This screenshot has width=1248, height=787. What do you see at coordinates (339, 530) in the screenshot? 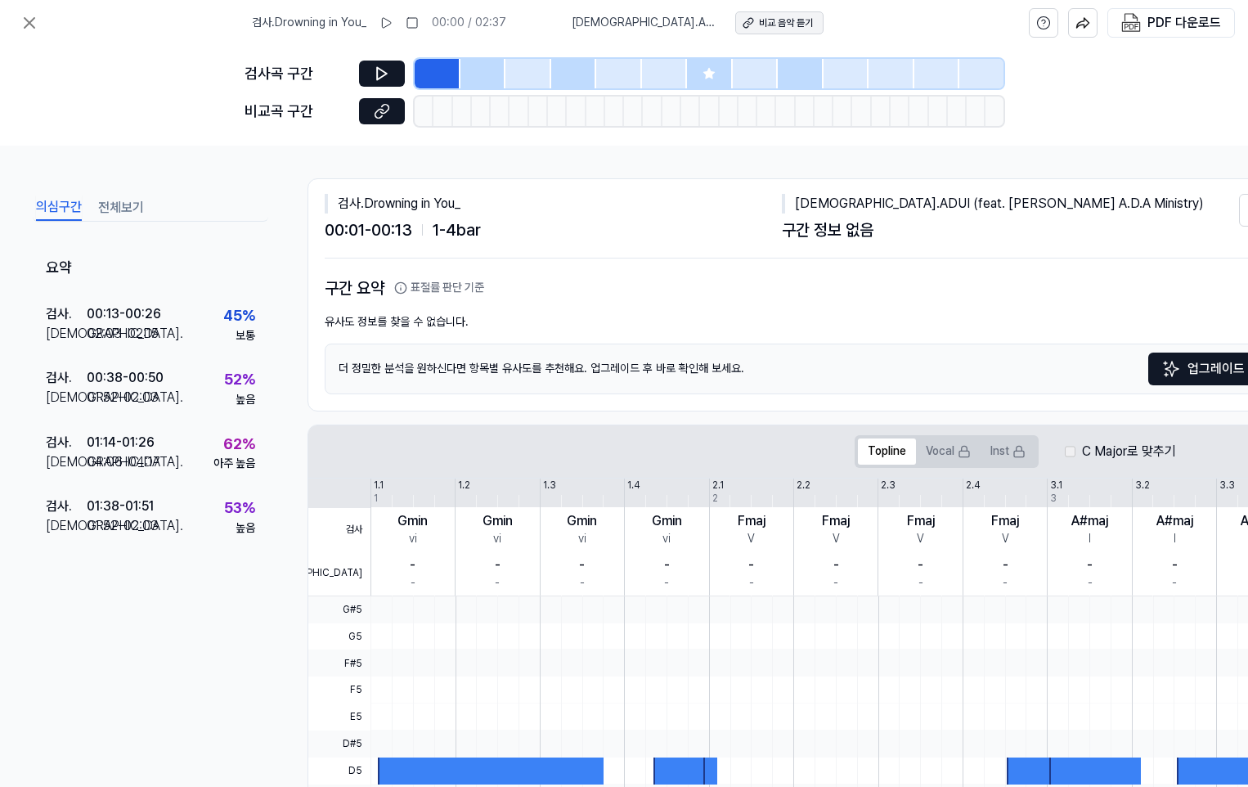
I see `span: 검사` at bounding box center [339, 530].